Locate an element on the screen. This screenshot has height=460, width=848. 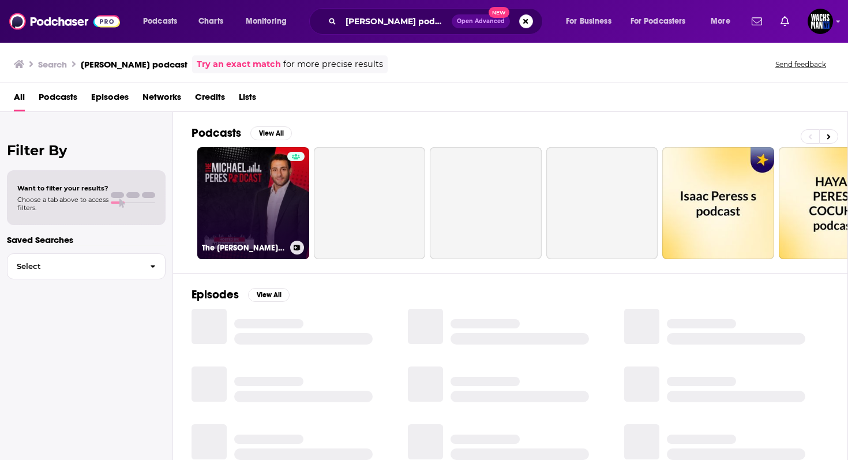
h2: Episodes is located at coordinates (215, 294).